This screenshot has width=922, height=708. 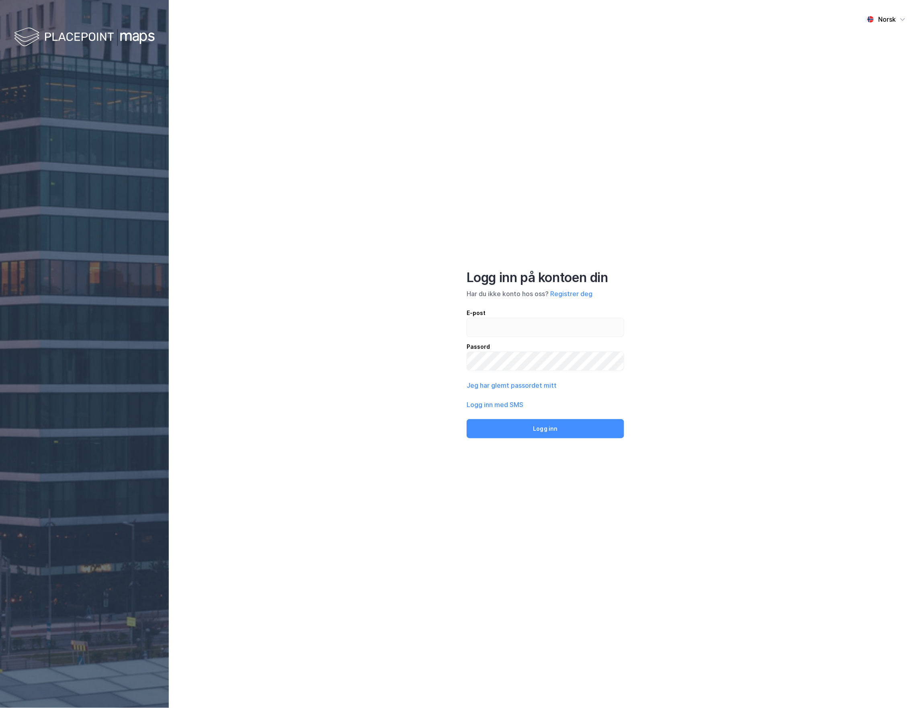 I want to click on button: Registrer deg, so click(x=571, y=294).